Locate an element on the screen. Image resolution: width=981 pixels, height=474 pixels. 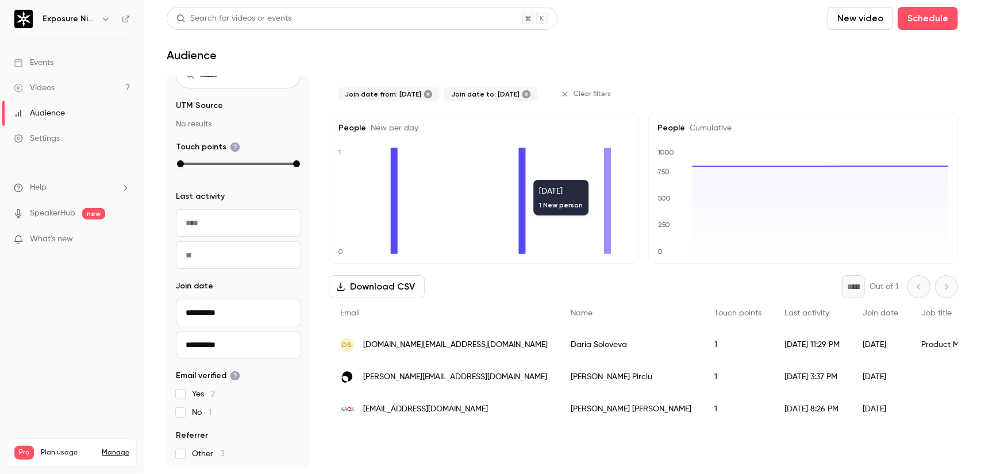
text: 750 is located at coordinates (663, 172).